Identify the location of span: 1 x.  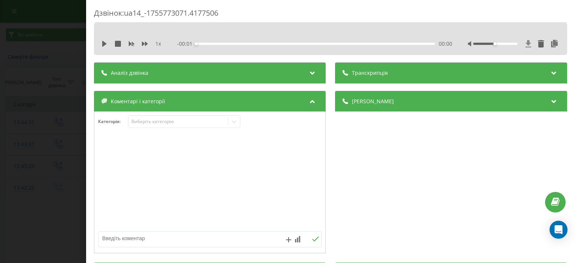
(158, 44).